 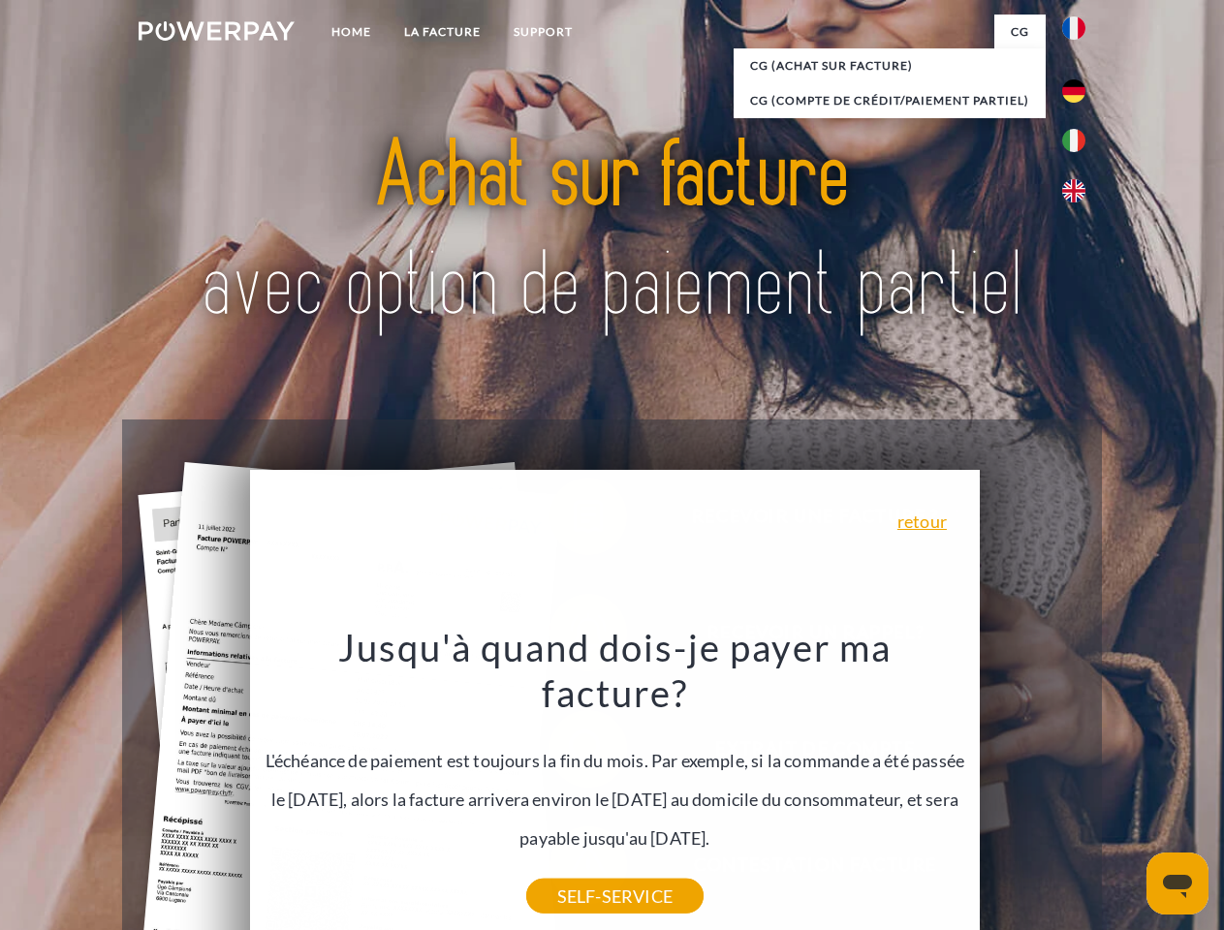 What do you see at coordinates (442, 32) in the screenshot?
I see `a: LA FACTURE` at bounding box center [442, 32].